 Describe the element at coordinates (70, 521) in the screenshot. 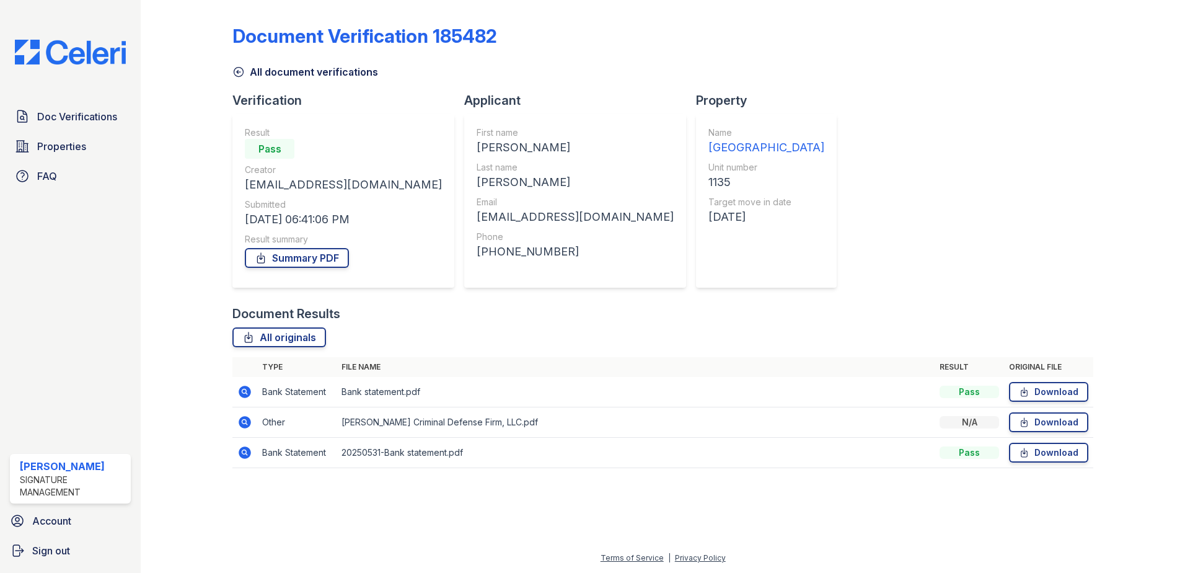

I see `a: Account` at that location.